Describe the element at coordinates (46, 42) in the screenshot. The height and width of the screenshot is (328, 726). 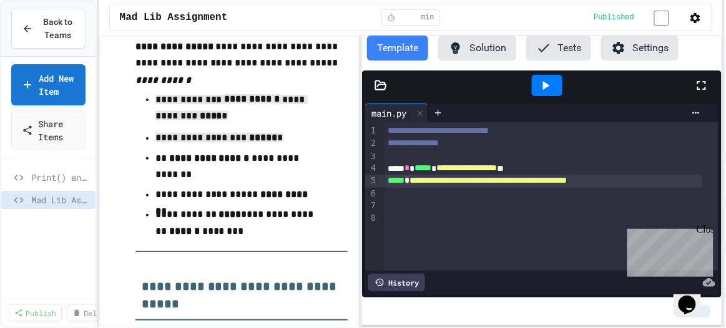
I see `div: Chat with us now!Close` at that location.